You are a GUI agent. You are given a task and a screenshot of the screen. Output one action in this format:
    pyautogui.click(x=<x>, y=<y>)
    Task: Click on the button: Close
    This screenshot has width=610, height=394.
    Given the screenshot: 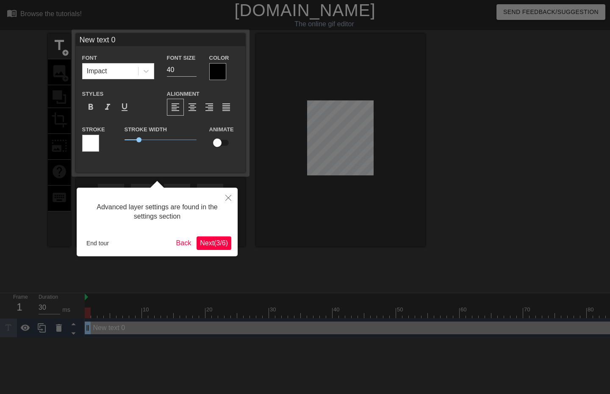 What is the action you would take?
    pyautogui.click(x=228, y=198)
    